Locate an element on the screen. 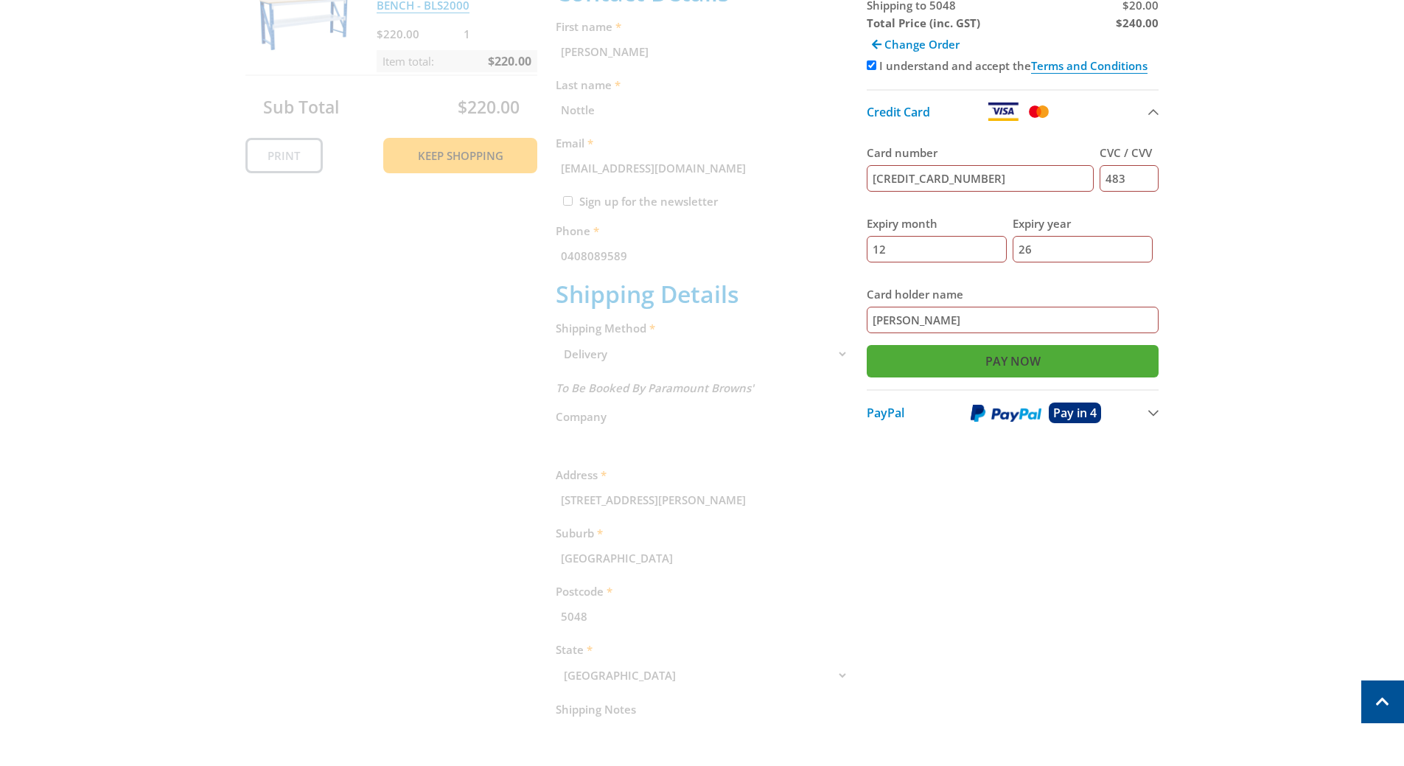  img: PayPal is located at coordinates (1006, 413).